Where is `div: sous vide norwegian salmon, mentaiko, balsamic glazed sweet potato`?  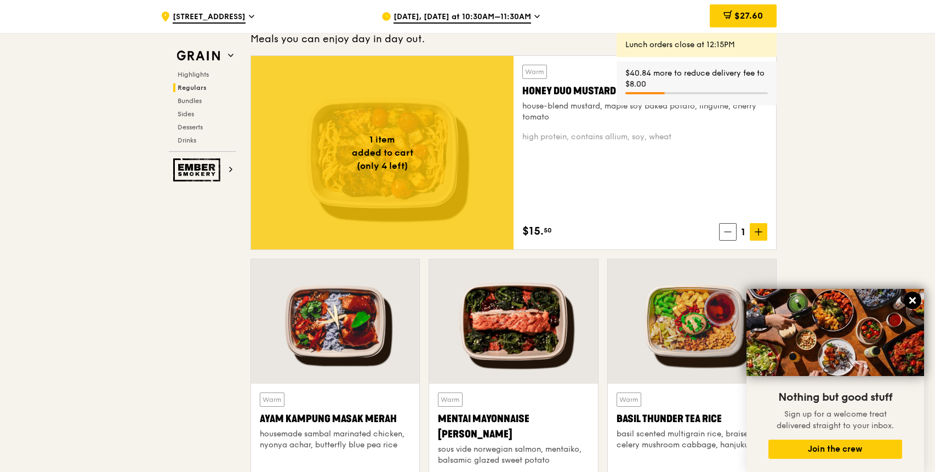 div: sous vide norwegian salmon, mentaiko, balsamic glazed sweet potato is located at coordinates (513, 455).